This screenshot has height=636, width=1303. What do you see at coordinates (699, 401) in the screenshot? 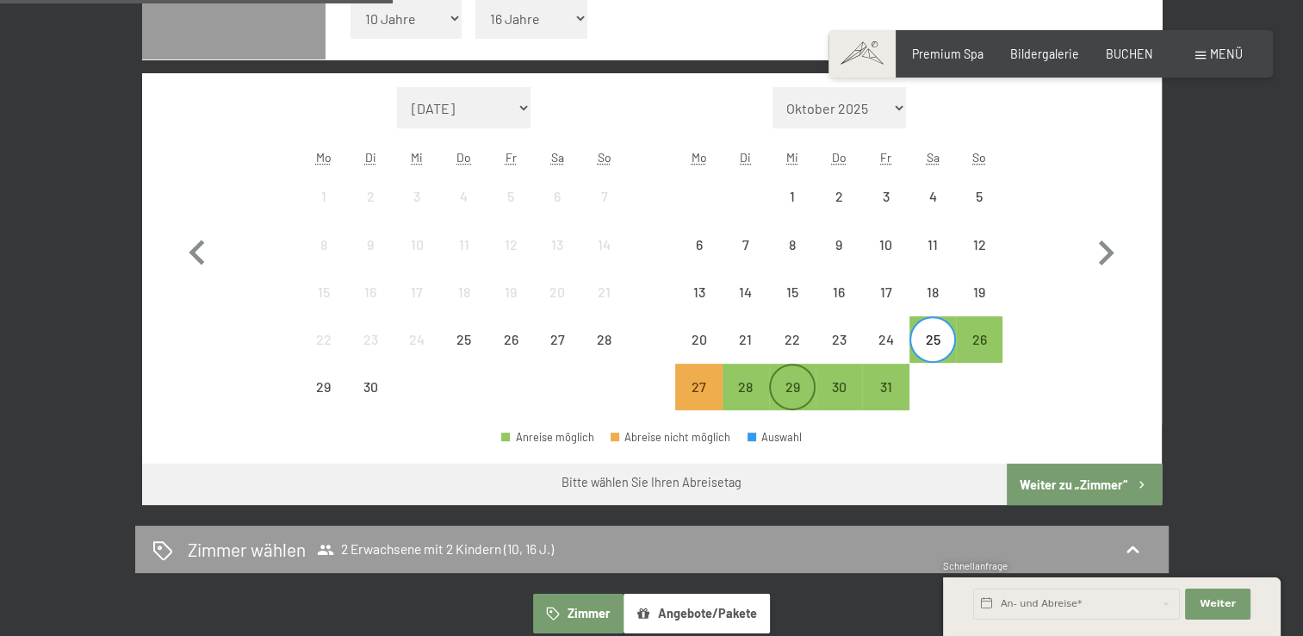
I see `div: 27` at bounding box center [699, 401].